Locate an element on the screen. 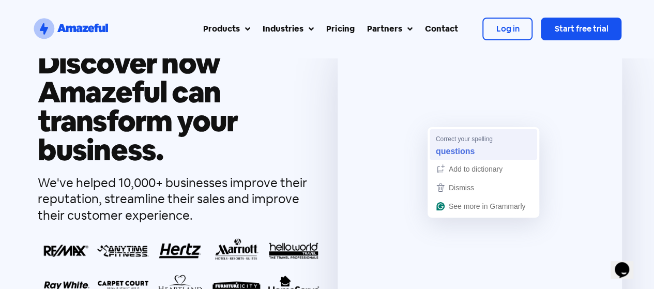 The width and height of the screenshot is (654, 289). div: Contact is located at coordinates (441, 29).